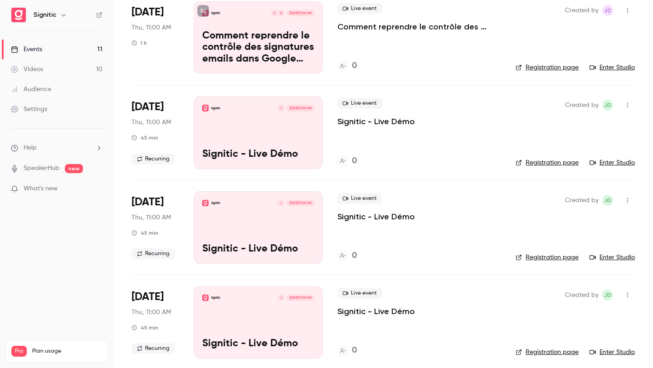 The height and width of the screenshot is (368, 653). What do you see at coordinates (274, 13) in the screenshot?
I see `div: C` at bounding box center [274, 13].